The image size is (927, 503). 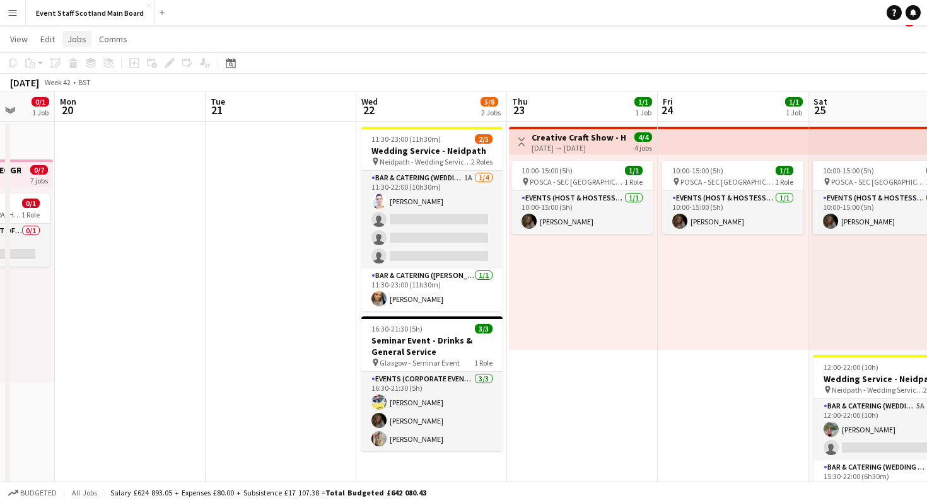 I want to click on span: 0/7, so click(x=39, y=170).